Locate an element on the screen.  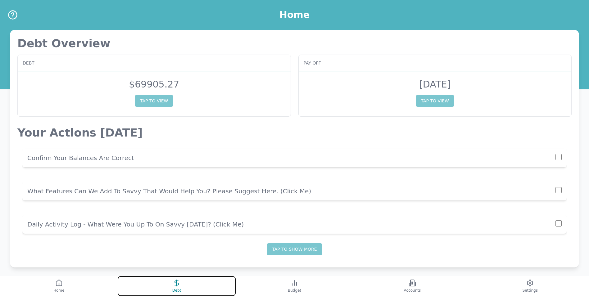
button: Debt is located at coordinates (176, 286).